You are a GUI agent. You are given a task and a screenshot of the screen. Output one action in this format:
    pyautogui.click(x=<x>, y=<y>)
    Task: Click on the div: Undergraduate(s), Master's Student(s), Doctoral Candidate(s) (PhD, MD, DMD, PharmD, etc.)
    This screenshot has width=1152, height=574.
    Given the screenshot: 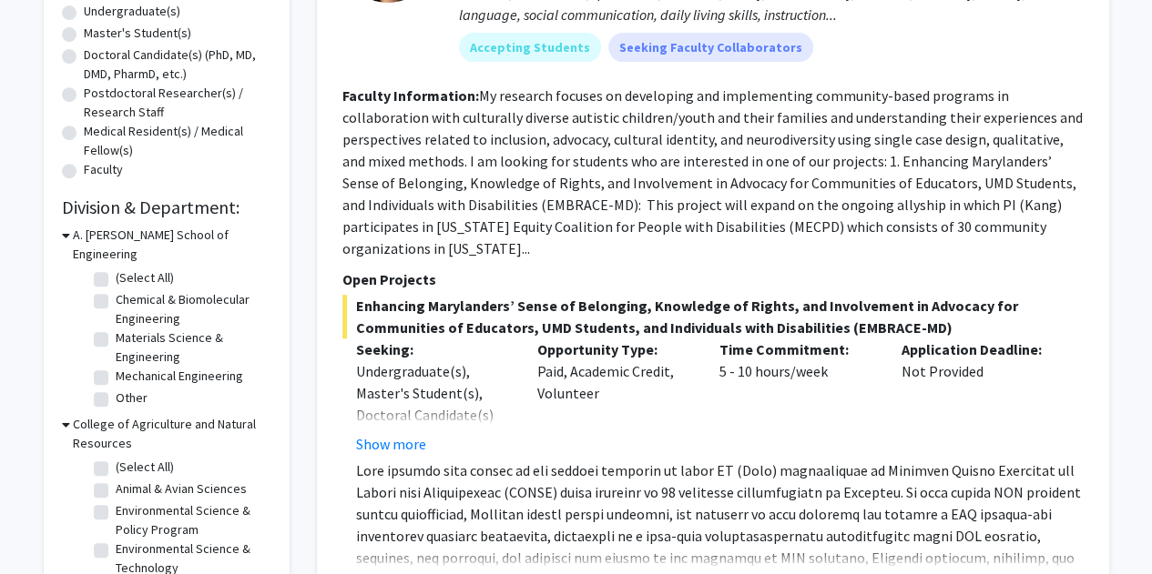 What is the action you would take?
    pyautogui.click(x=433, y=415)
    